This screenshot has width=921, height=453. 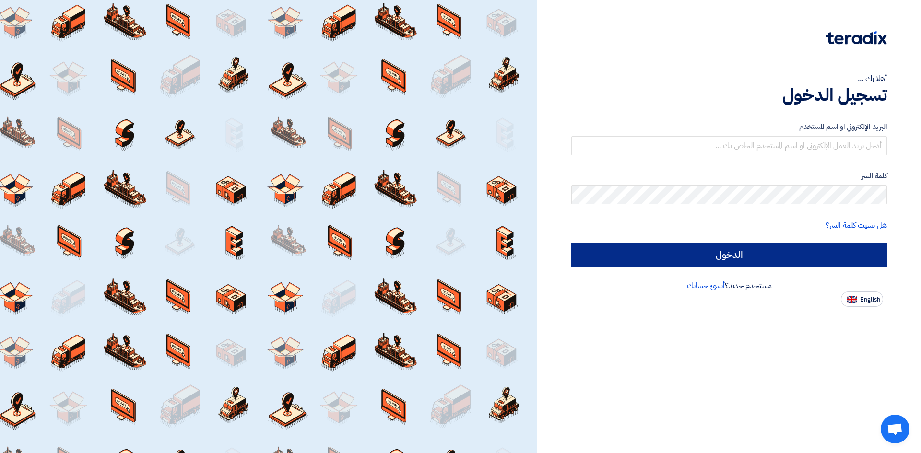 I want to click on label: كلمة السر, so click(x=729, y=176).